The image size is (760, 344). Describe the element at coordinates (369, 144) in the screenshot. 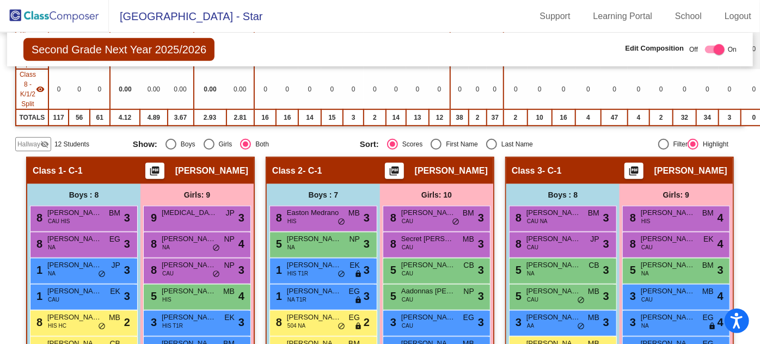

I see `span: Sort:` at that location.